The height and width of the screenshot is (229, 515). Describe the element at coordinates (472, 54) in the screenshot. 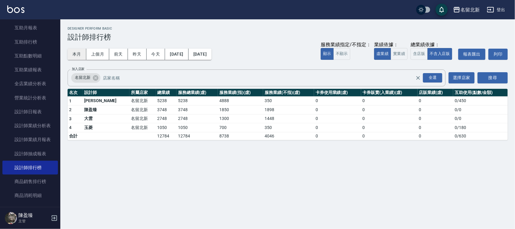

I see `button: 報表匯出` at that location.